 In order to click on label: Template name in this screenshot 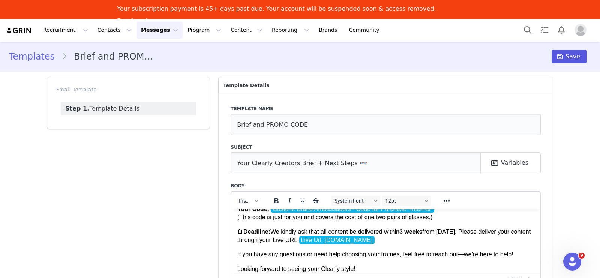, I will do `click(385, 109)`.